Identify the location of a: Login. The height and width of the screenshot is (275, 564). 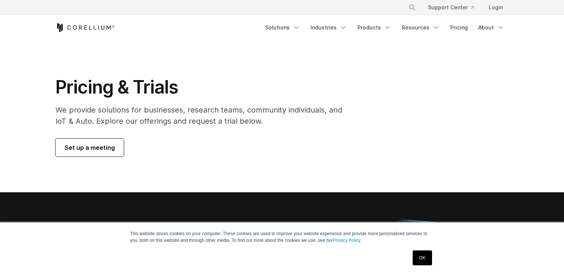
(495, 7).